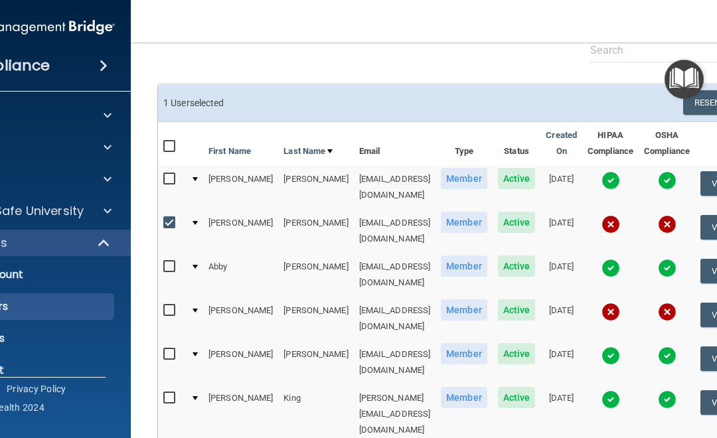  I want to click on a: First Name, so click(230, 151).